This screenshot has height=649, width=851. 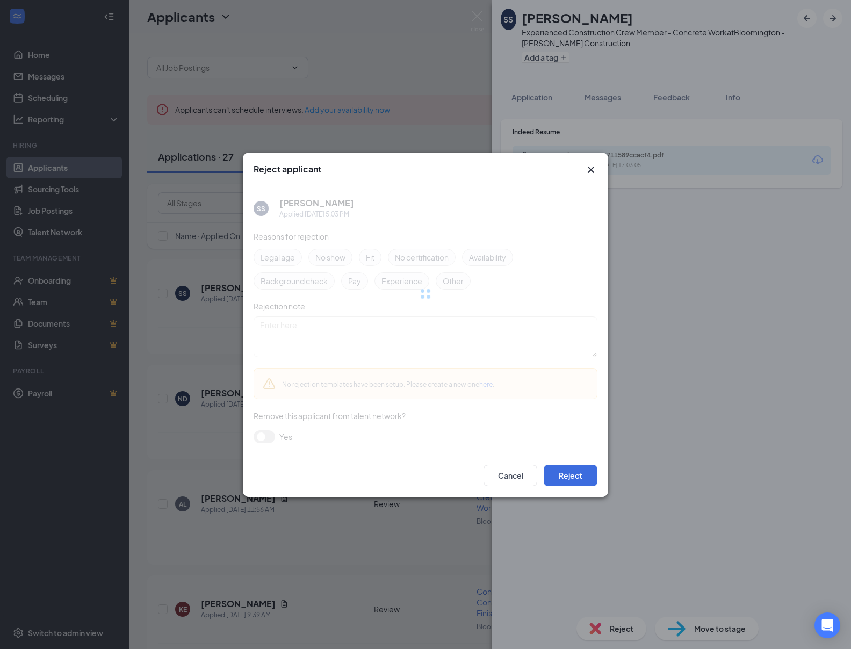 What do you see at coordinates (571, 475) in the screenshot?
I see `button: Reject` at bounding box center [571, 475].